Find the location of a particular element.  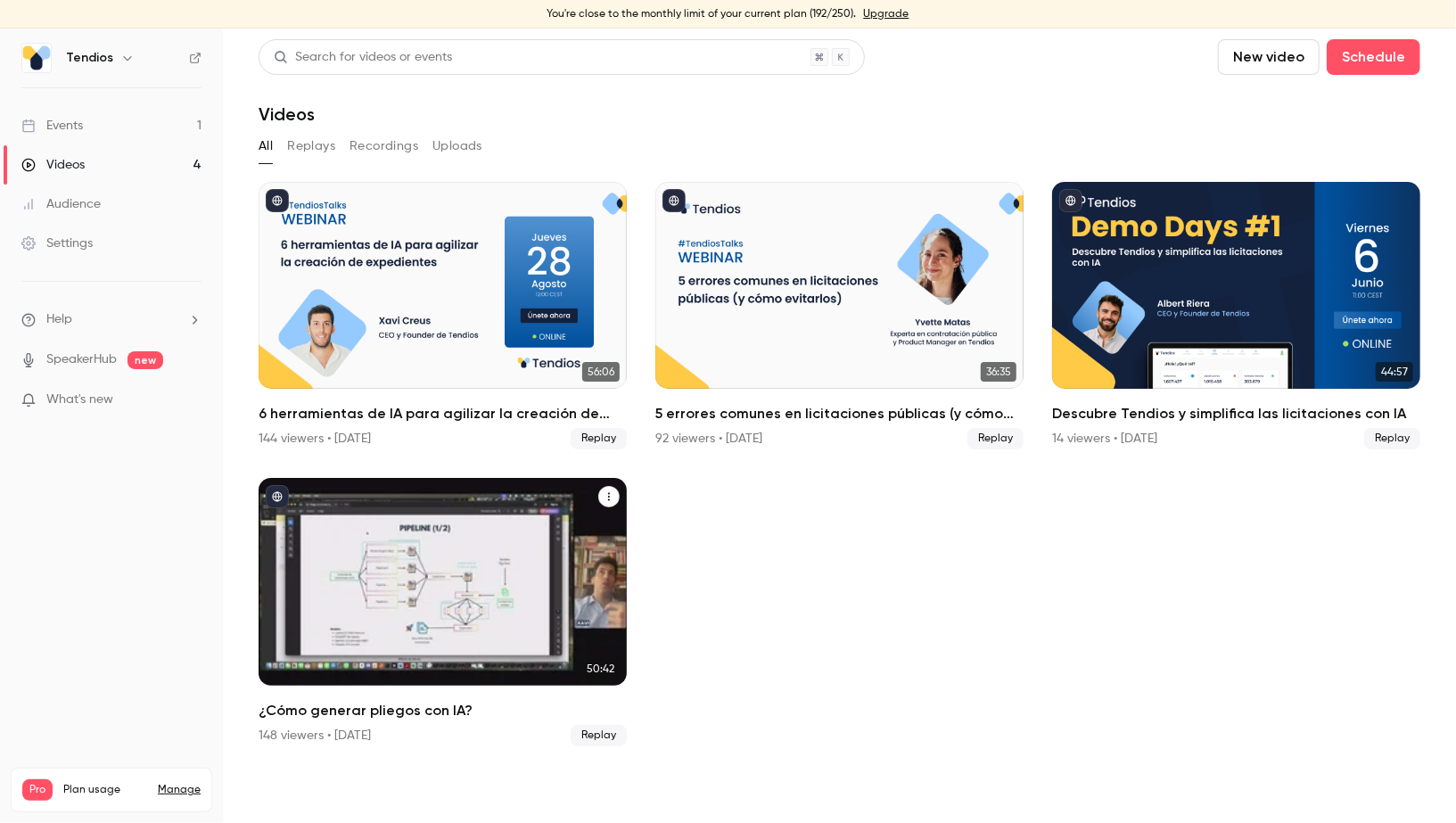

span: Plan usage is located at coordinates (105, 790).